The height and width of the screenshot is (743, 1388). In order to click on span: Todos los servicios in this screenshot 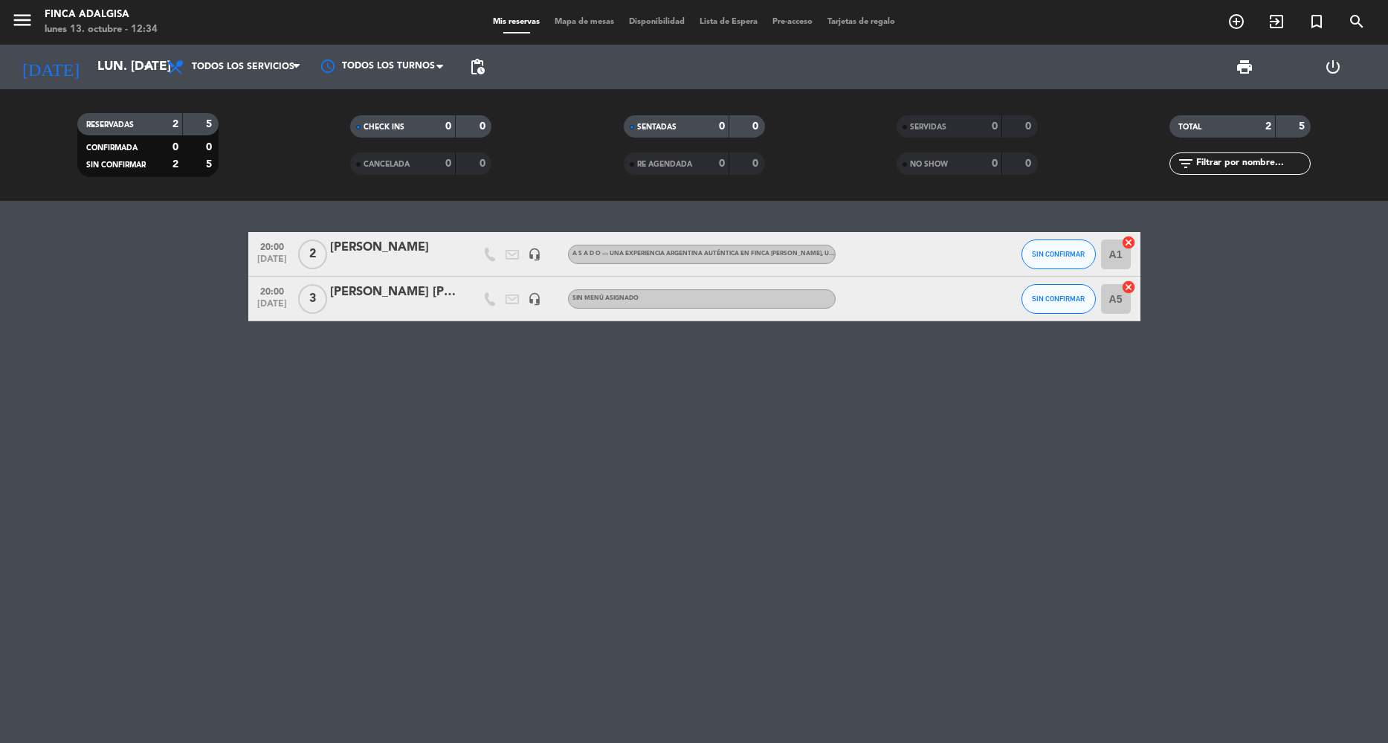, I will do `click(243, 67)`.